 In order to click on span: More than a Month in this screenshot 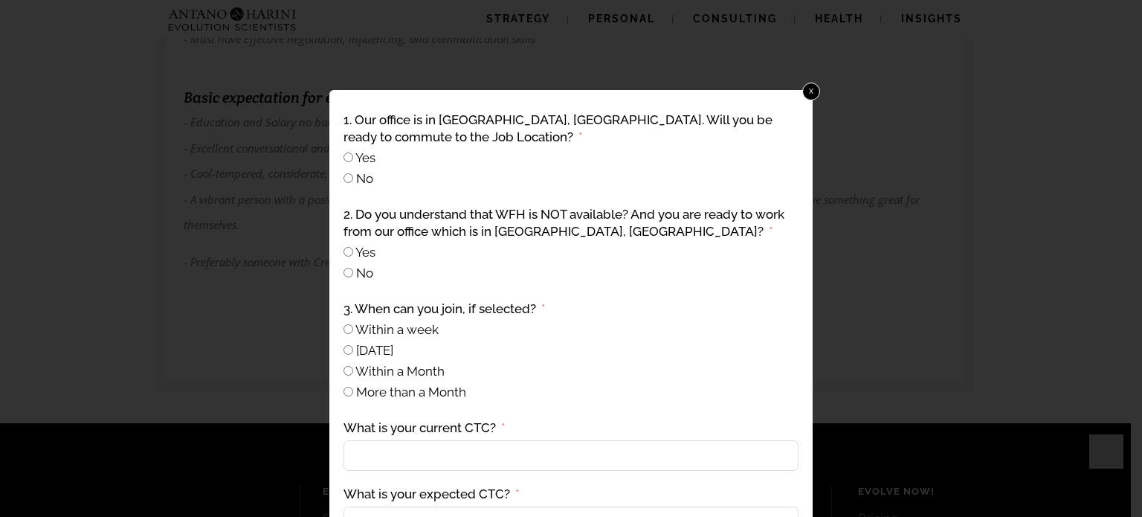, I will do `click(411, 392)`.